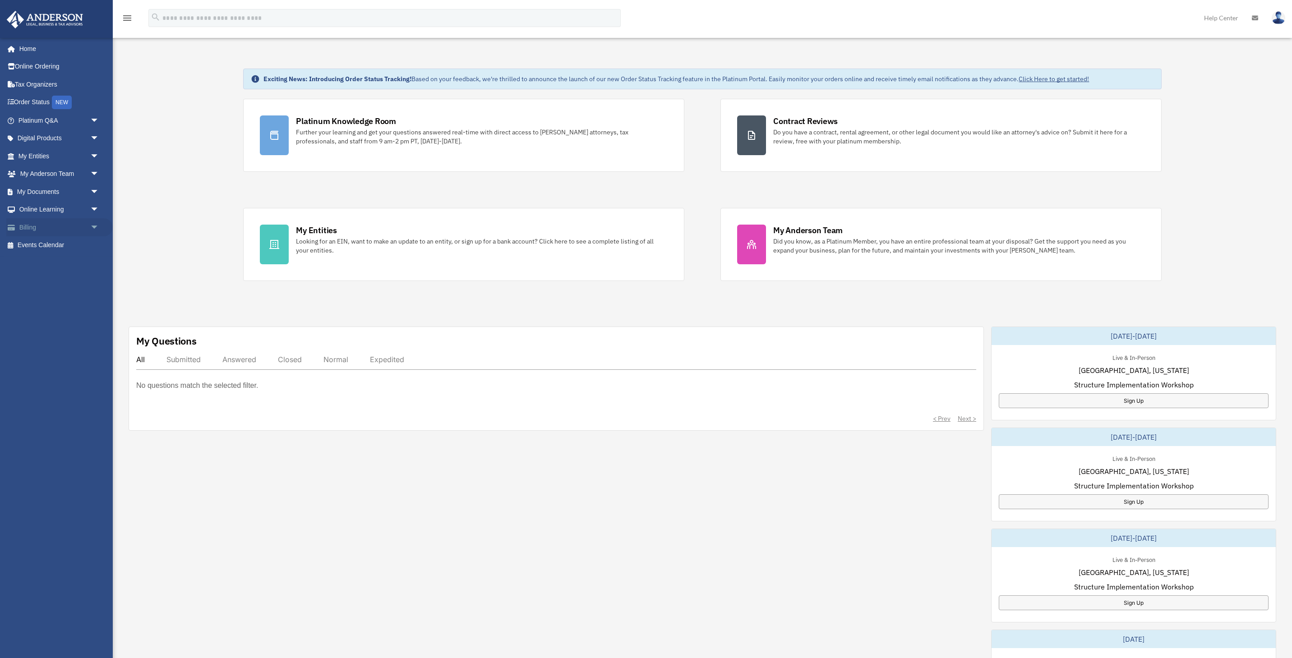 The image size is (1292, 658). Describe the element at coordinates (60, 67) in the screenshot. I see `a: Online Ordering` at that location.